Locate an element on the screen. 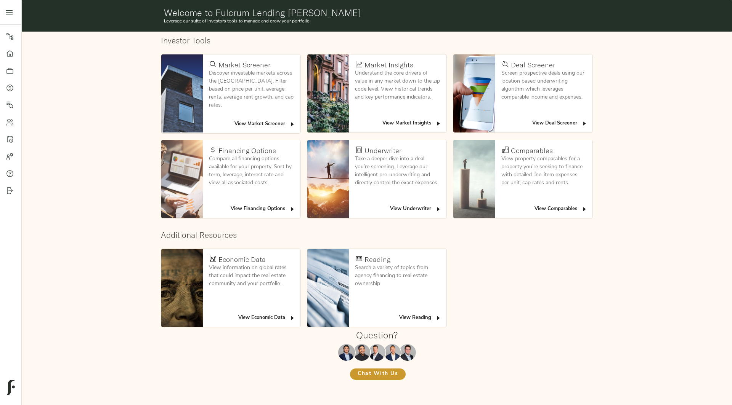 The width and height of the screenshot is (732, 405). h4: Market Insights is located at coordinates (389, 65).